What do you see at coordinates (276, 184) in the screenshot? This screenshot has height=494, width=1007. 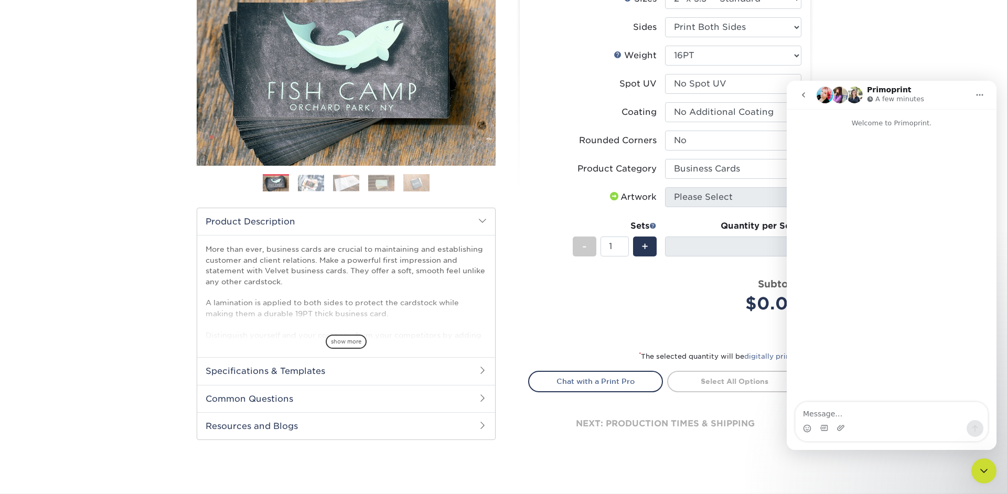 I see `img: Business Cards 01` at bounding box center [276, 184].